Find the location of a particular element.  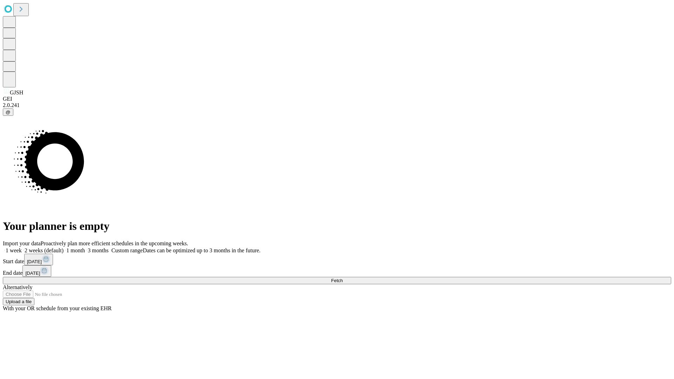

span: Fetch is located at coordinates (337, 281).